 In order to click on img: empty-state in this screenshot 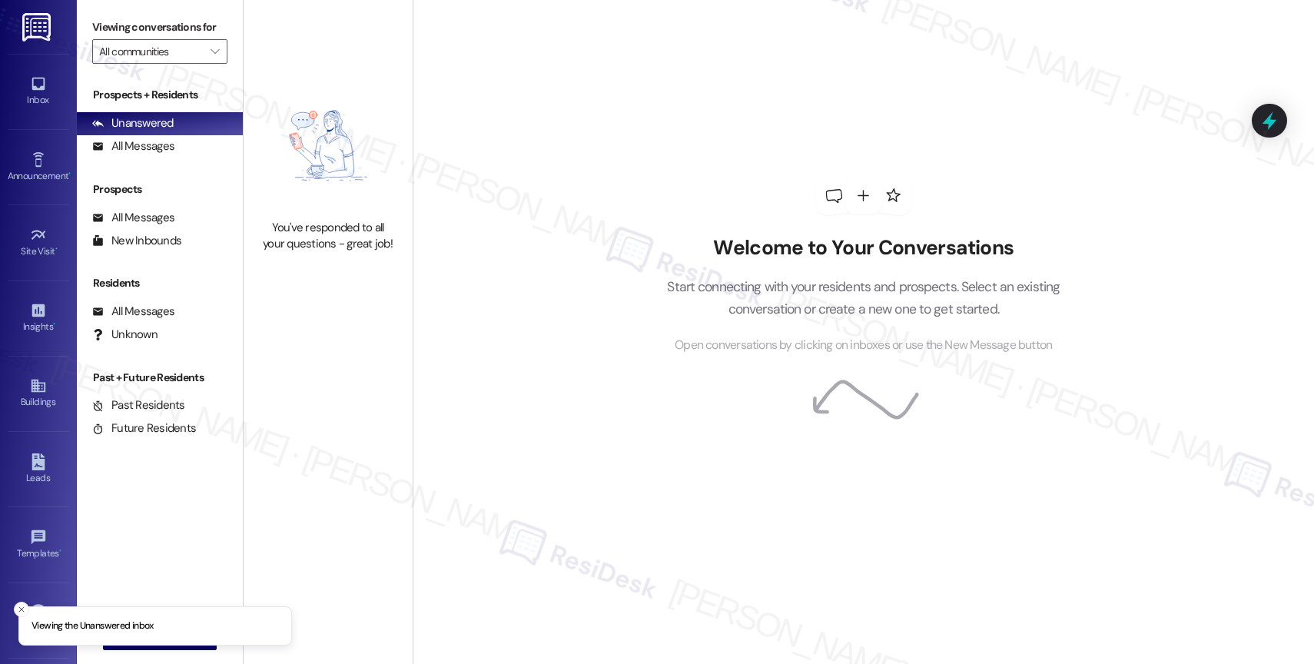, I will do `click(328, 145)`.